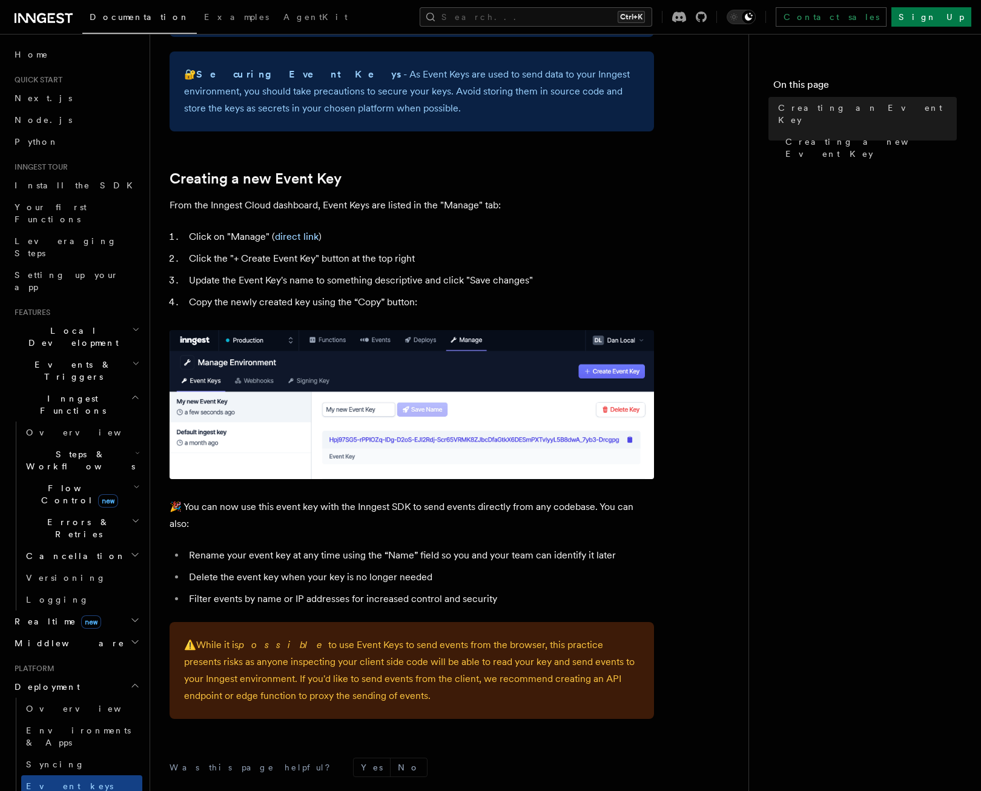 The height and width of the screenshot is (791, 981). What do you see at coordinates (412, 91) in the screenshot?
I see `p: 🔐 - As Event Keys are used to send data to your Inngest environment, you should take precautions ...` at bounding box center [412, 91].